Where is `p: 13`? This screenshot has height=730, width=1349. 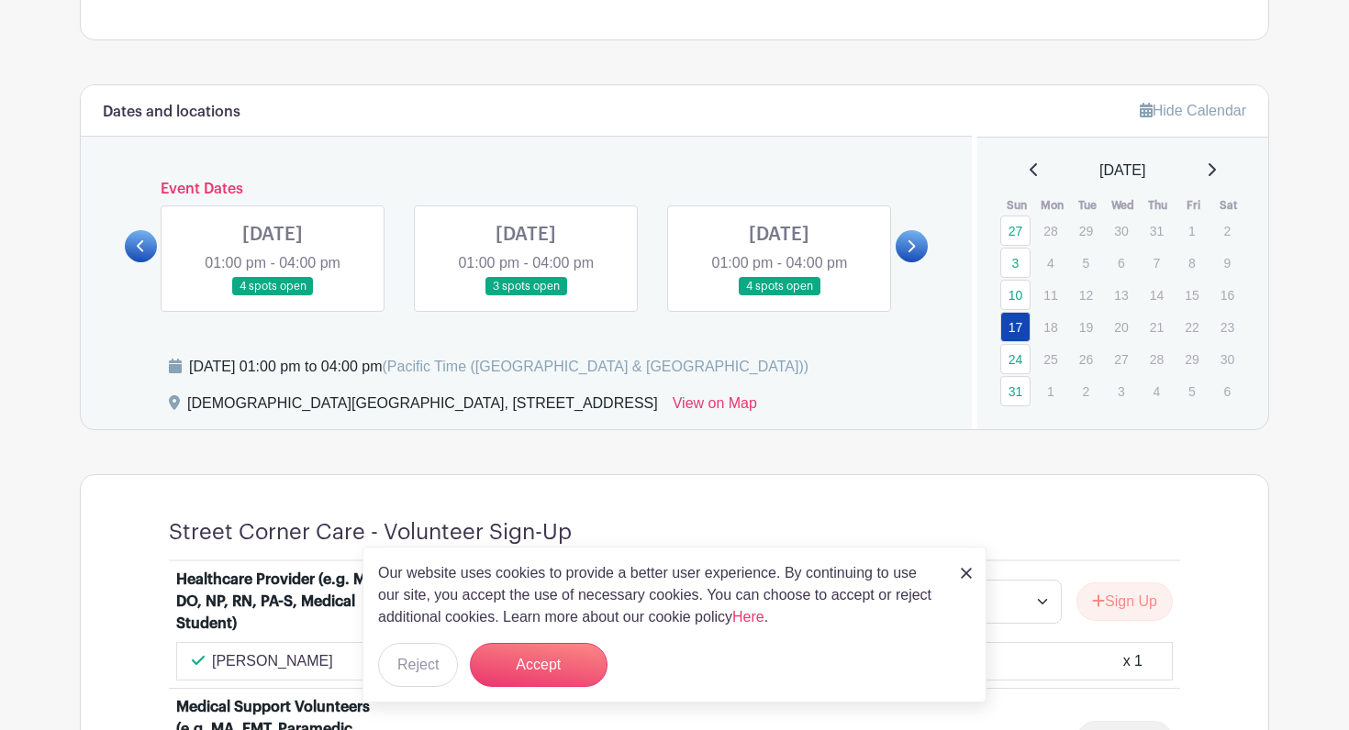
p: 13 is located at coordinates (1120, 295).